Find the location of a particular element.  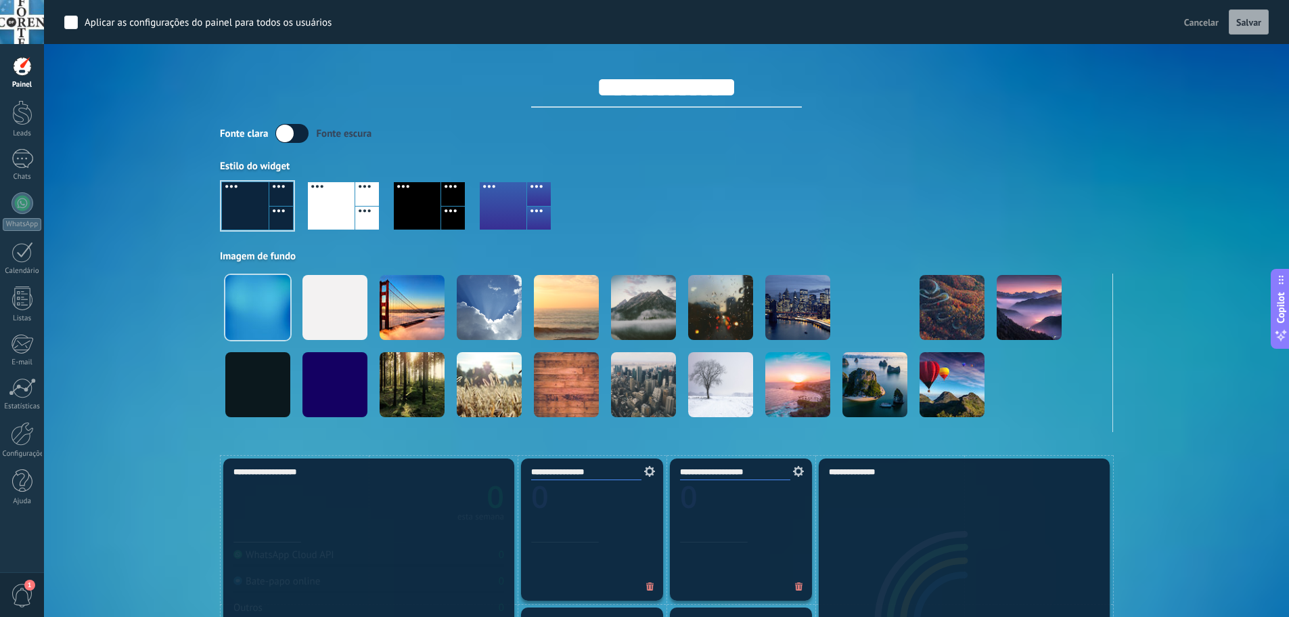

button: Salvar is located at coordinates (1249, 22).